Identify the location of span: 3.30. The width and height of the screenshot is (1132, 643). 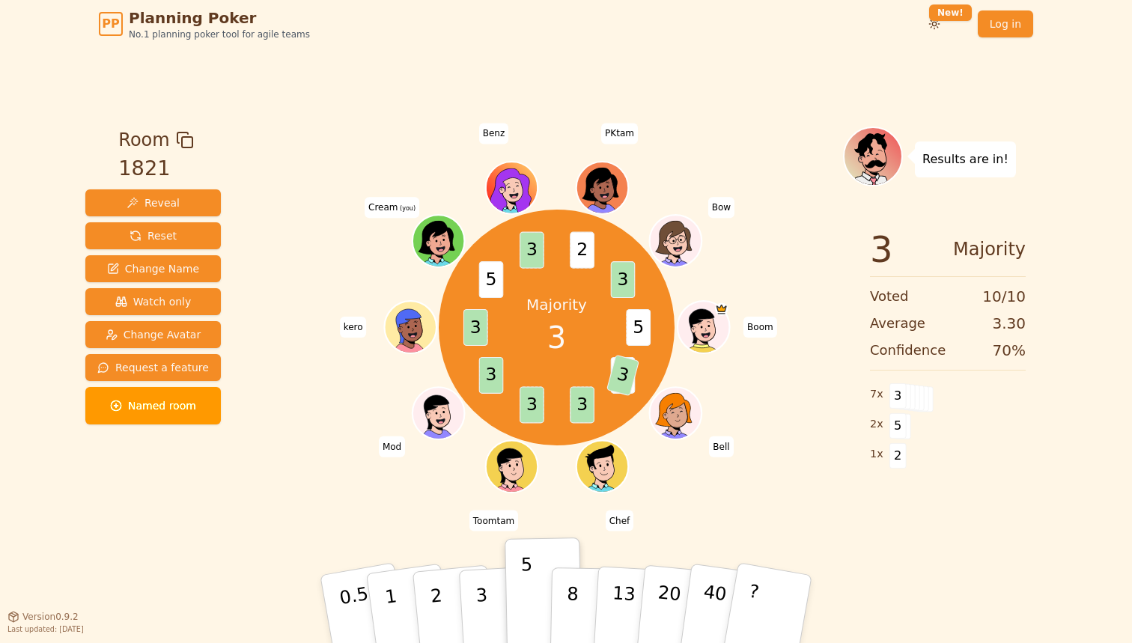
(1008, 323).